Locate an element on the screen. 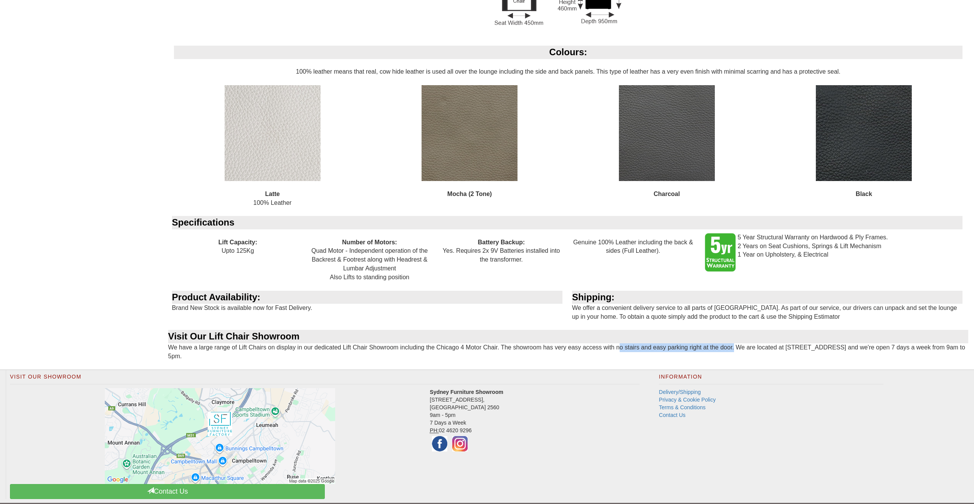 Image resolution: width=974 pixels, height=504 pixels. div: Yes. Requires 2x 9V Batteries installed into the transformer. is located at coordinates (501, 251).